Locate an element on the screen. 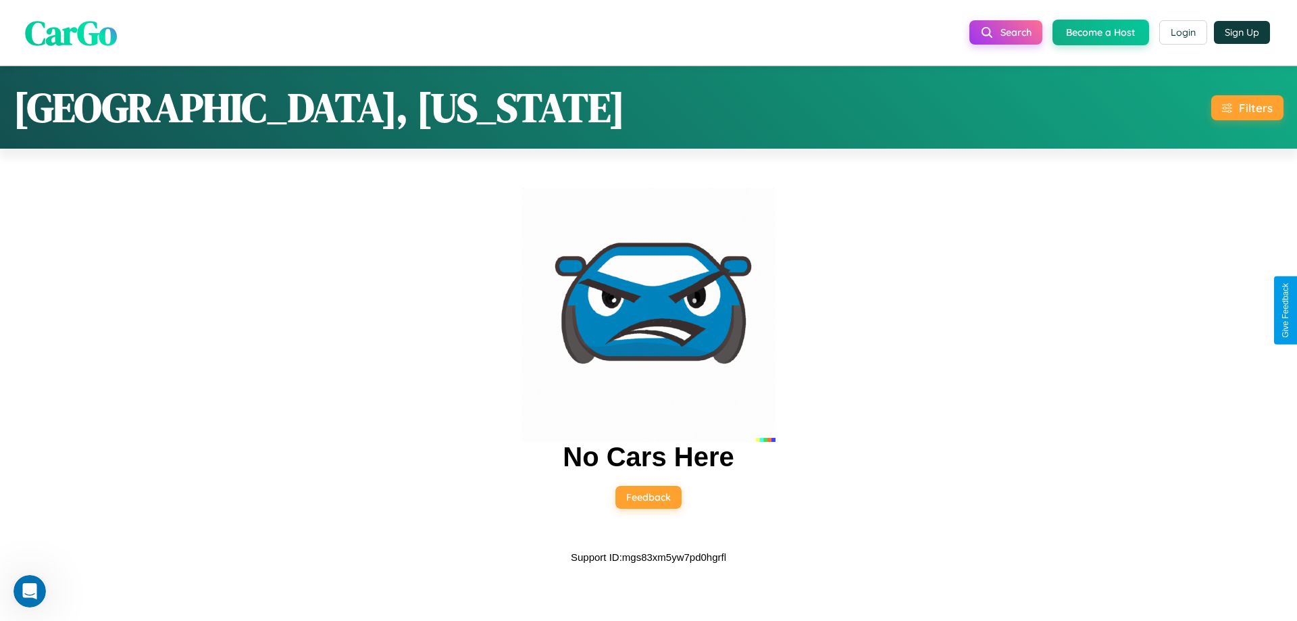 Image resolution: width=1297 pixels, height=621 pixels. button: Search is located at coordinates (1006, 32).